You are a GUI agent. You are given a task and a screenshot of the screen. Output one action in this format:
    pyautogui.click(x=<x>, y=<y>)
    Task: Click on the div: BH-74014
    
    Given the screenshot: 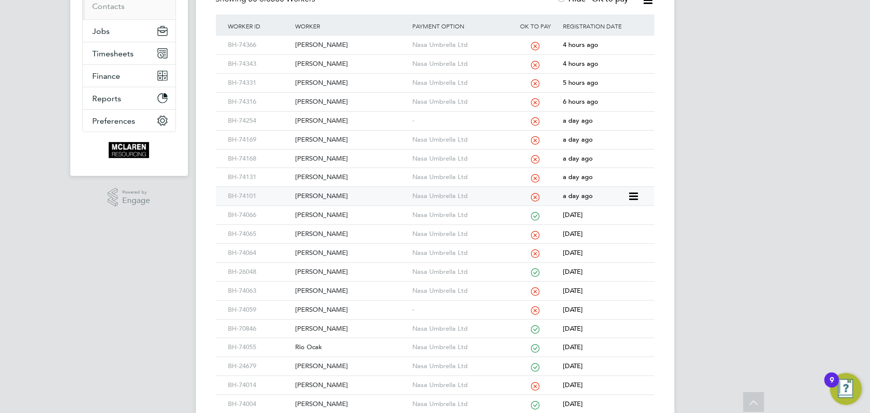 What is the action you would take?
    pyautogui.click(x=259, y=385)
    